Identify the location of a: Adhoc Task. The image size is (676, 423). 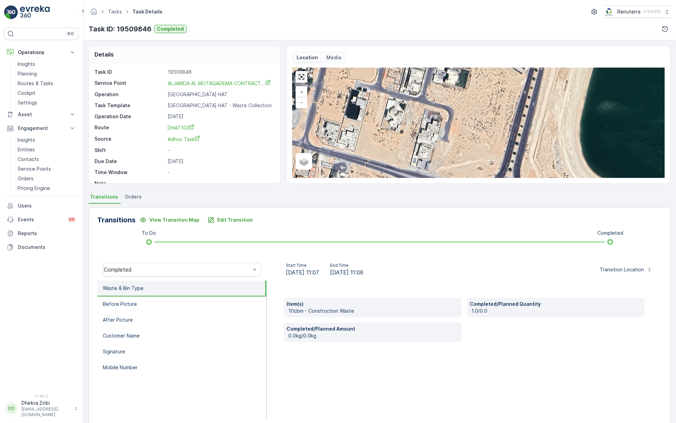
(220, 139).